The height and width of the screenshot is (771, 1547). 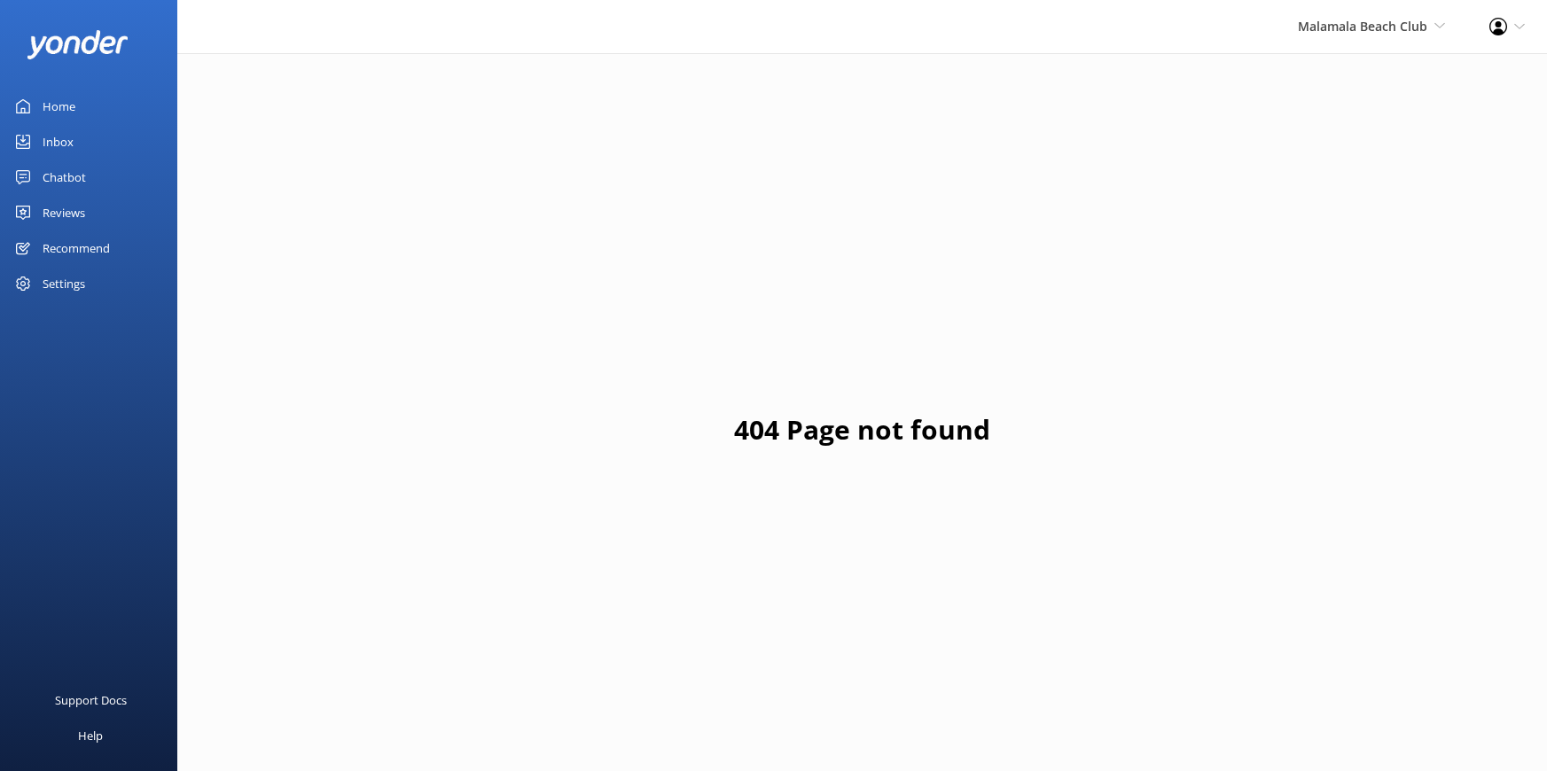 I want to click on img: yonder-white-logo.png, so click(x=77, y=44).